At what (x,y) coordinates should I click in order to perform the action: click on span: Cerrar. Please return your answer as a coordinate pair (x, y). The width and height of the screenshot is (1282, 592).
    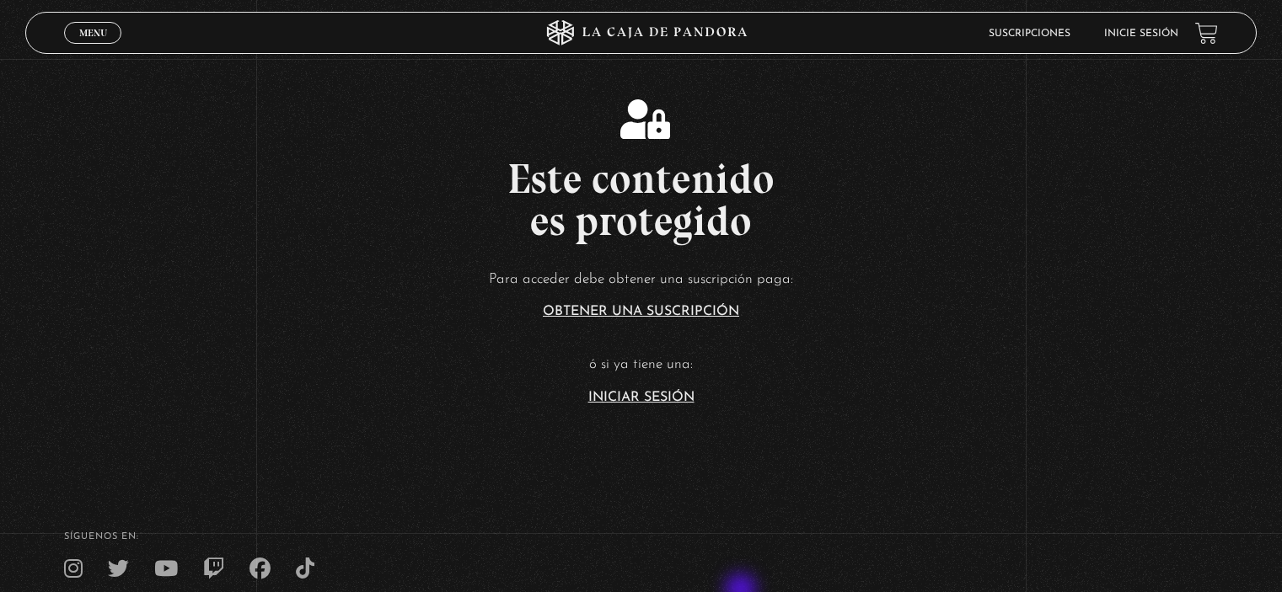
    Looking at the image, I should click on (93, 48).